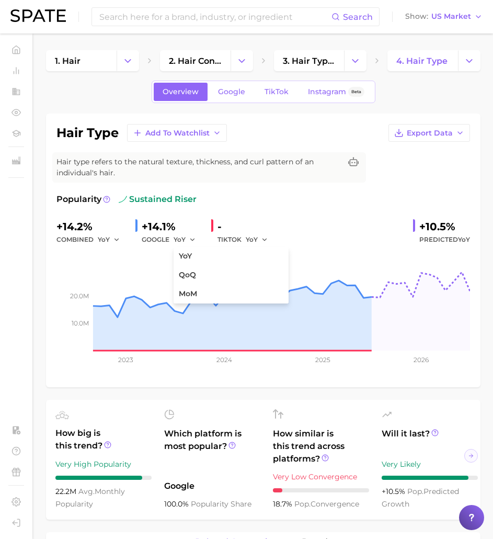  Describe the element at coordinates (221, 504) in the screenshot. I see `span: popularity share` at that location.